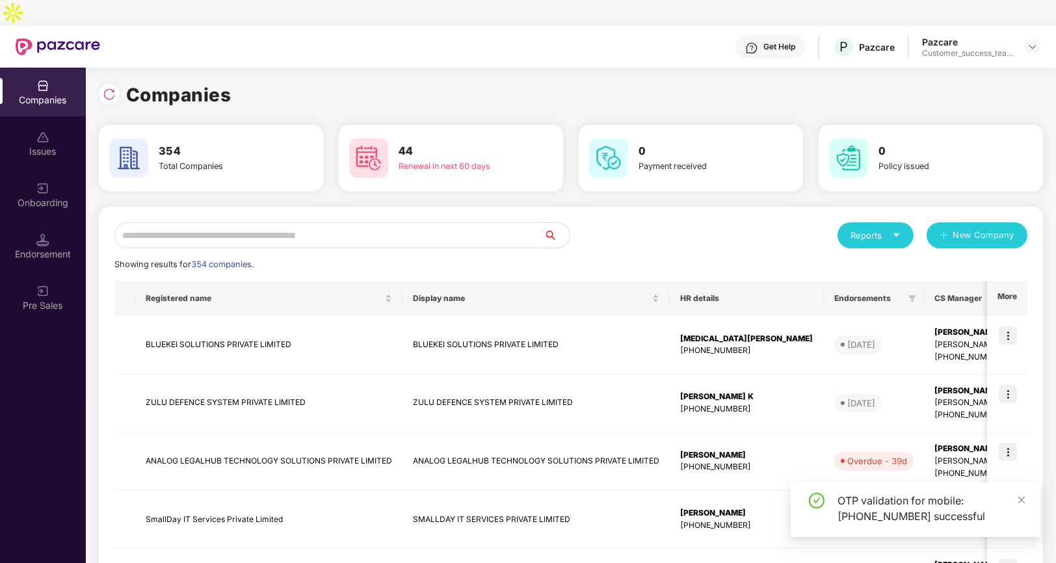  What do you see at coordinates (464, 166) in the screenshot?
I see `div: Renewal in next 60 days` at bounding box center [464, 166].